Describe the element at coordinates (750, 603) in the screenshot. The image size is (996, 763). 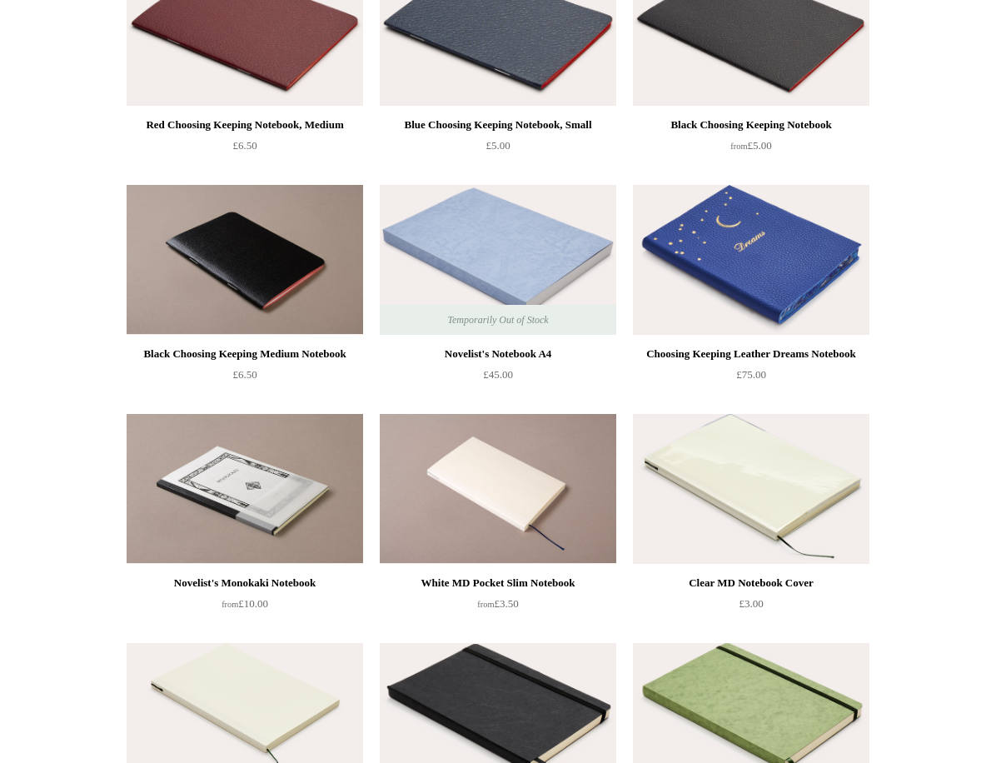
I see `span: £3.00` at that location.